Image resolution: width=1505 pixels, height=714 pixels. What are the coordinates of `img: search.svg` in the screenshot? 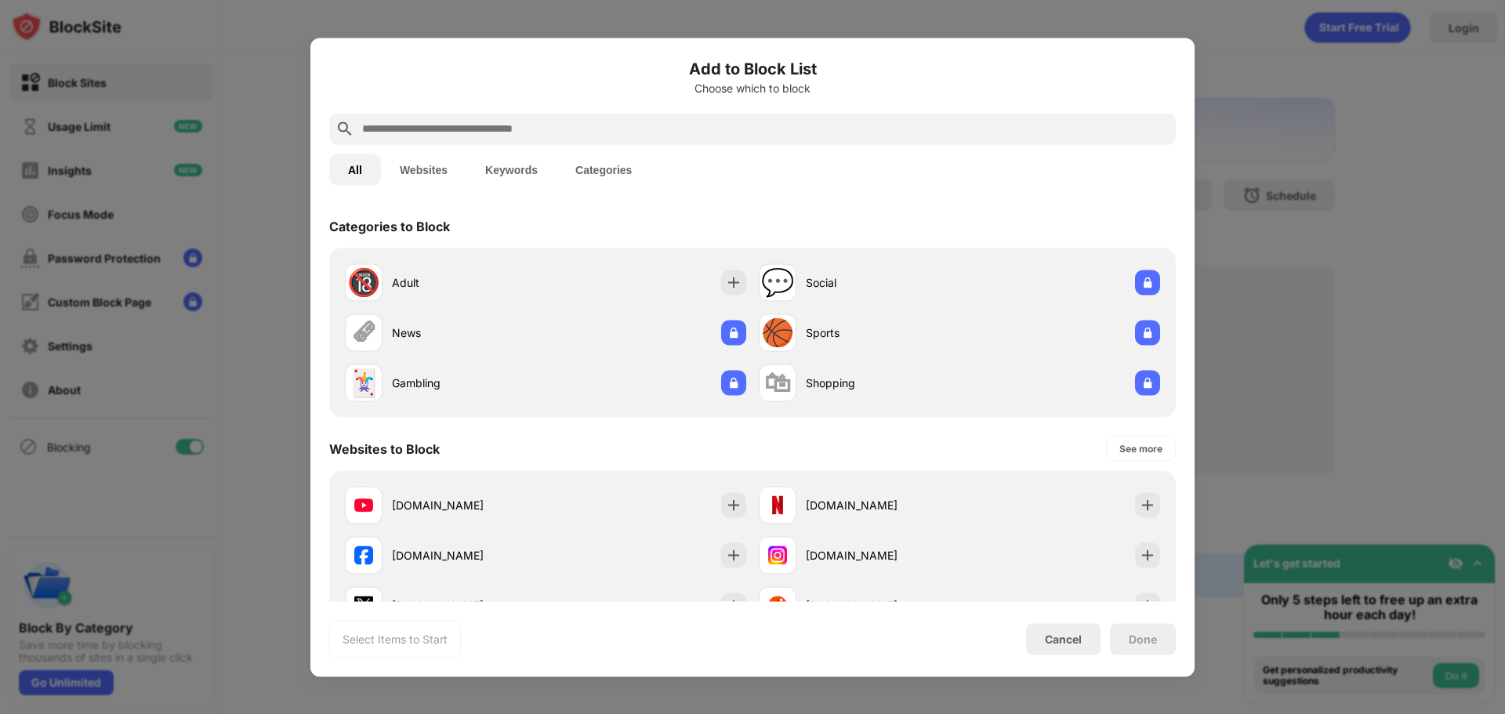 It's located at (345, 129).